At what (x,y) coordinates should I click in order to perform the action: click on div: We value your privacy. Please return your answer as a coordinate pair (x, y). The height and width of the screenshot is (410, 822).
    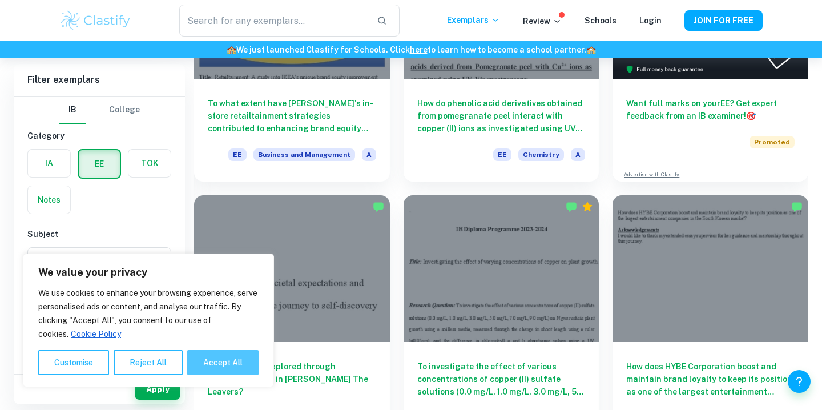
    Looking at the image, I should click on (148, 320).